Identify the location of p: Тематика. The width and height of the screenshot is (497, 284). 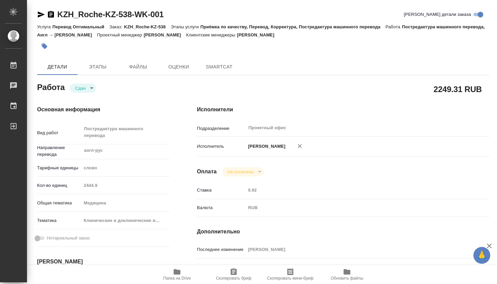
(59, 221).